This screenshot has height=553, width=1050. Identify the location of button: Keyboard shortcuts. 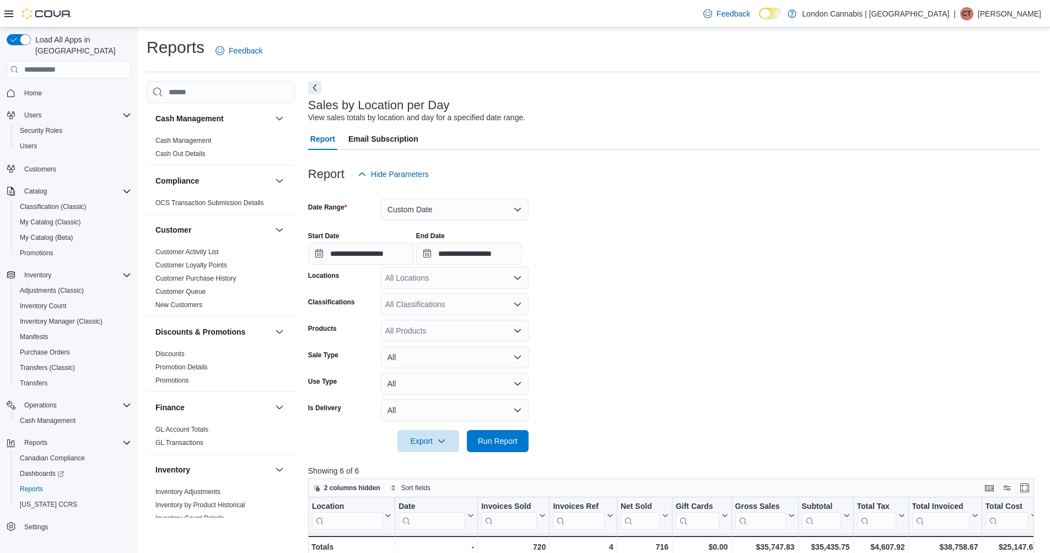
(990, 488).